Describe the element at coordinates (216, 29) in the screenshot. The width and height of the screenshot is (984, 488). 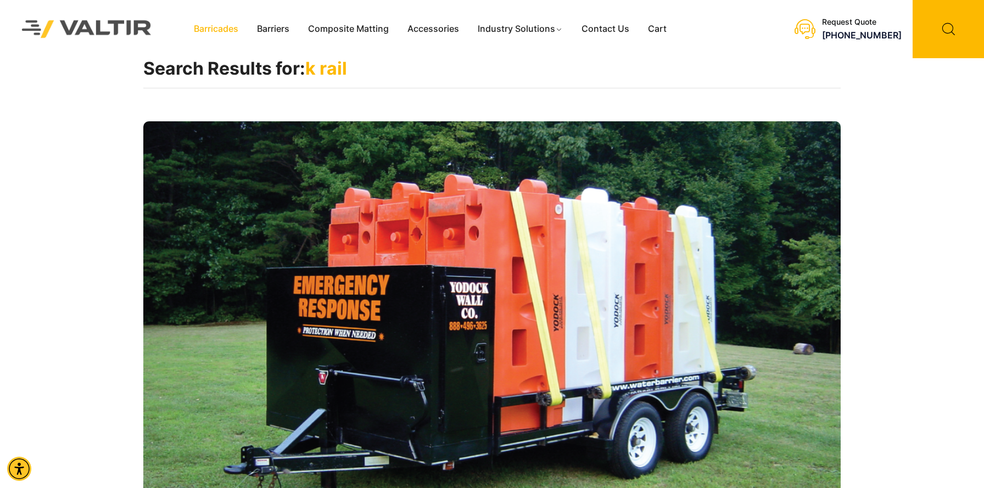
I see `a: Barricades` at that location.